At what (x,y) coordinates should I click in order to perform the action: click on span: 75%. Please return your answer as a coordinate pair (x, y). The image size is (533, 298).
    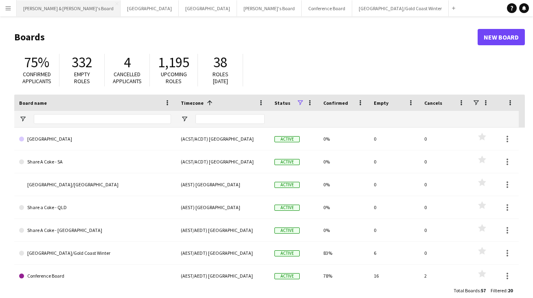
    Looking at the image, I should click on (37, 62).